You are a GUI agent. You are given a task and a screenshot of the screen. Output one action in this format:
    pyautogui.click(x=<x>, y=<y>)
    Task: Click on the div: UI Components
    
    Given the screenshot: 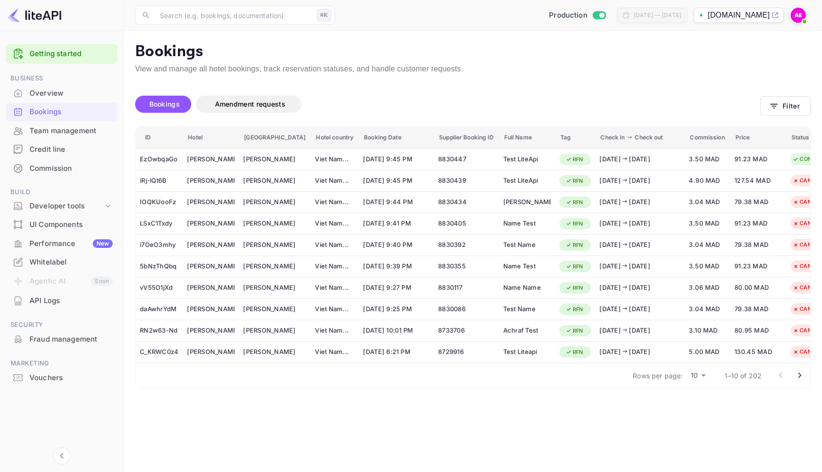 What is the action you would take?
    pyautogui.click(x=71, y=224)
    